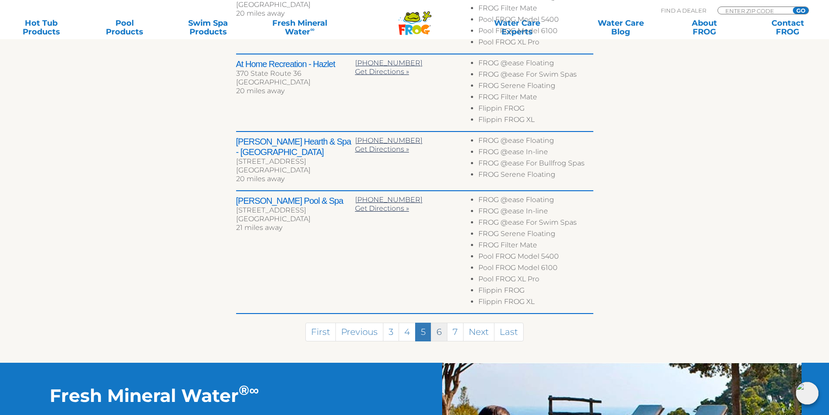 This screenshot has height=415, width=829. What do you see at coordinates (704, 27) in the screenshot?
I see `a: AboutFROG` at bounding box center [704, 27].